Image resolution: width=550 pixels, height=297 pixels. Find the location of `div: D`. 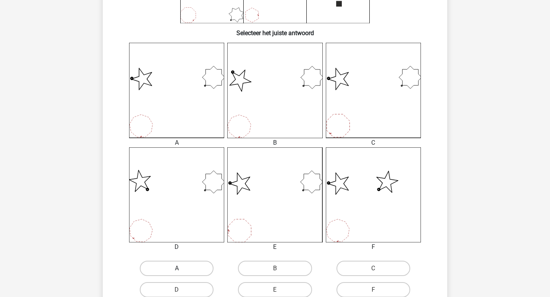

div: D is located at coordinates (176, 247).